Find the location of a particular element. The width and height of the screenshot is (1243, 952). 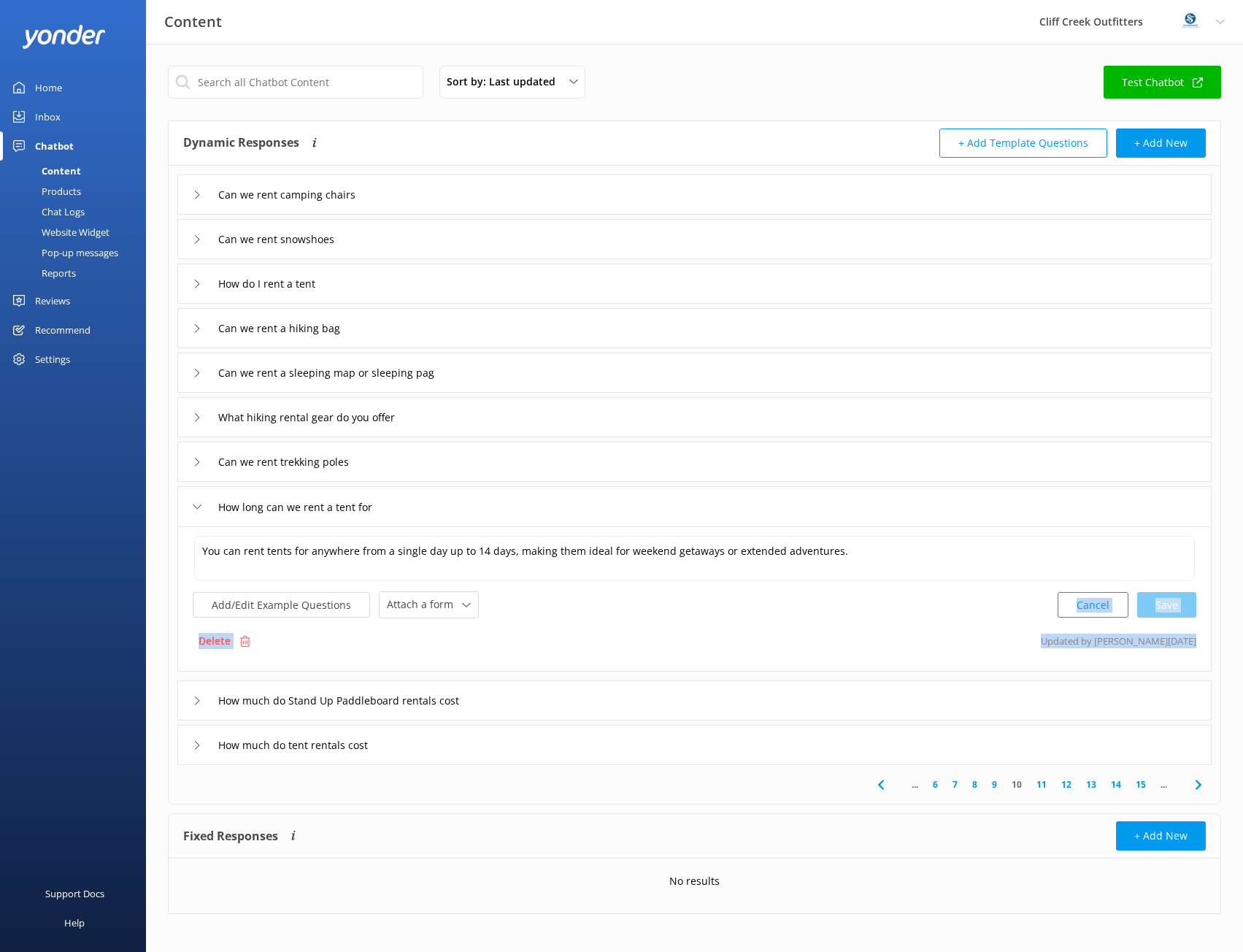

div: Products is located at coordinates (44, 191).